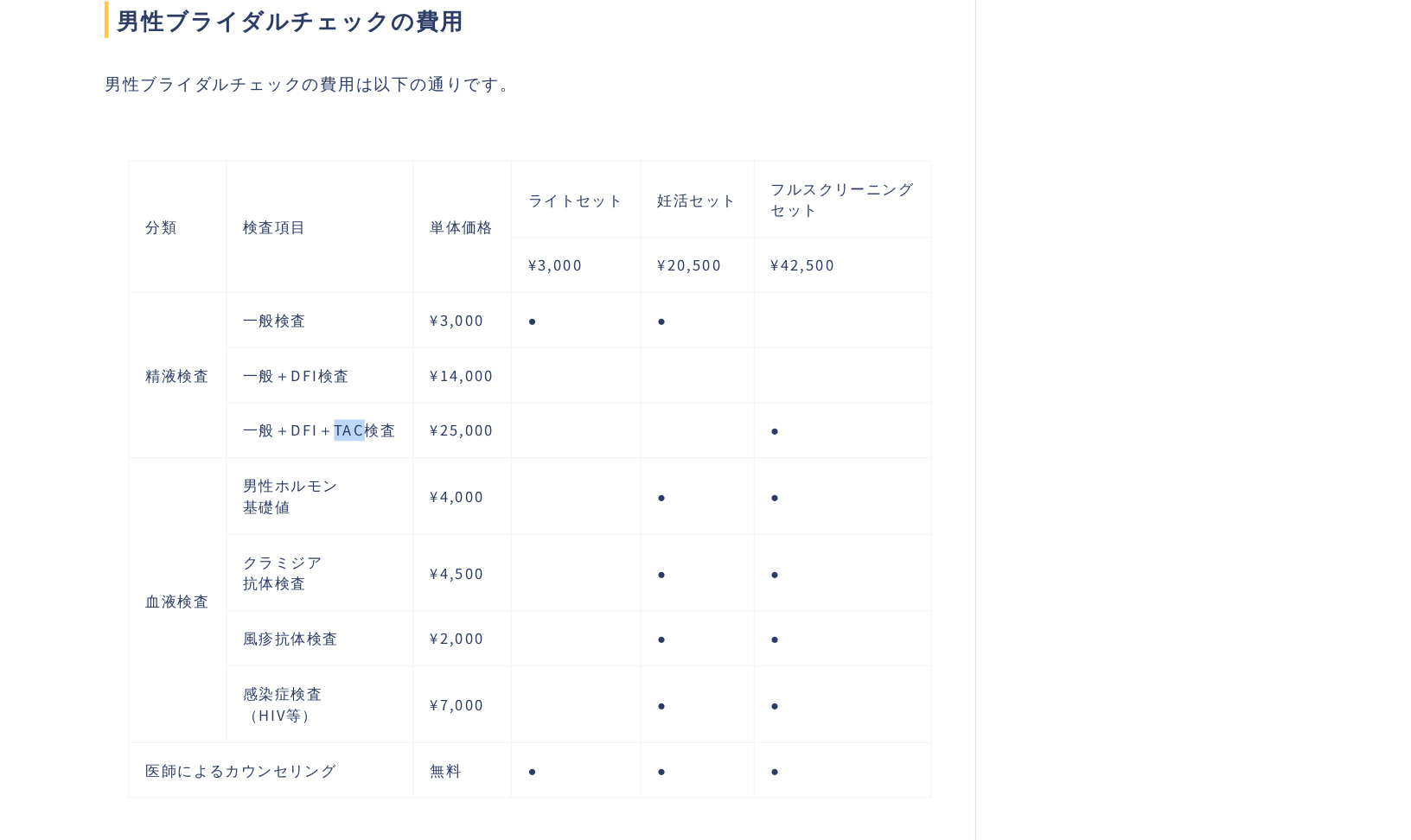 The image size is (1411, 840). Describe the element at coordinates (521, 27) in the screenshot. I see `a: トップ` at that location.